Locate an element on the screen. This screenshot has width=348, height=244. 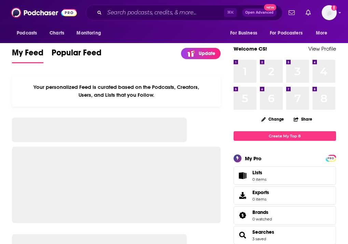
a: 0 watched is located at coordinates (262, 219).